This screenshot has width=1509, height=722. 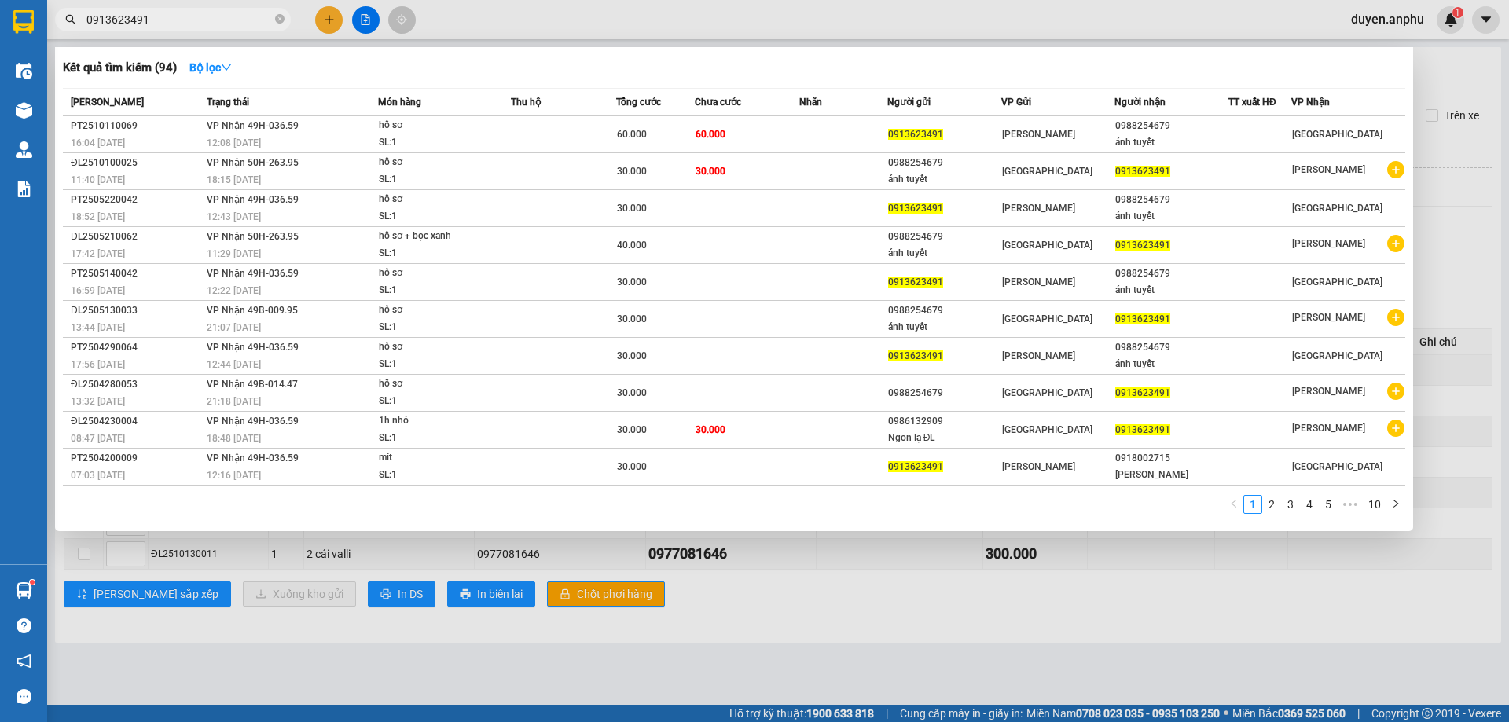 I want to click on span: Người gửi, so click(x=908, y=102).